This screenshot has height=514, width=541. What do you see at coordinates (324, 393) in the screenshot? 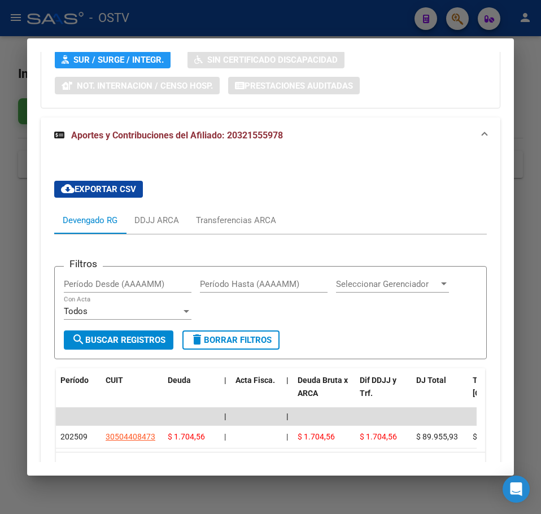
I see `datatable-header-cell: Deuda Bruta x ARCA` at bounding box center [324, 393].